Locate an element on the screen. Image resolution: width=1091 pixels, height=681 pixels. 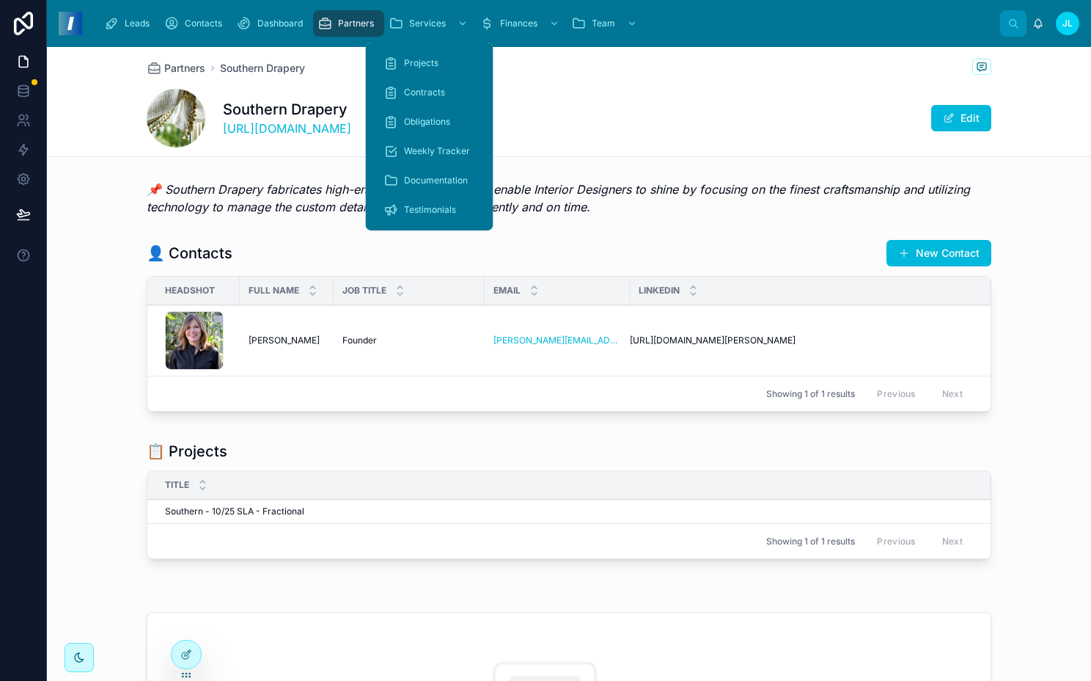
span: Job Title is located at coordinates (365, 290).